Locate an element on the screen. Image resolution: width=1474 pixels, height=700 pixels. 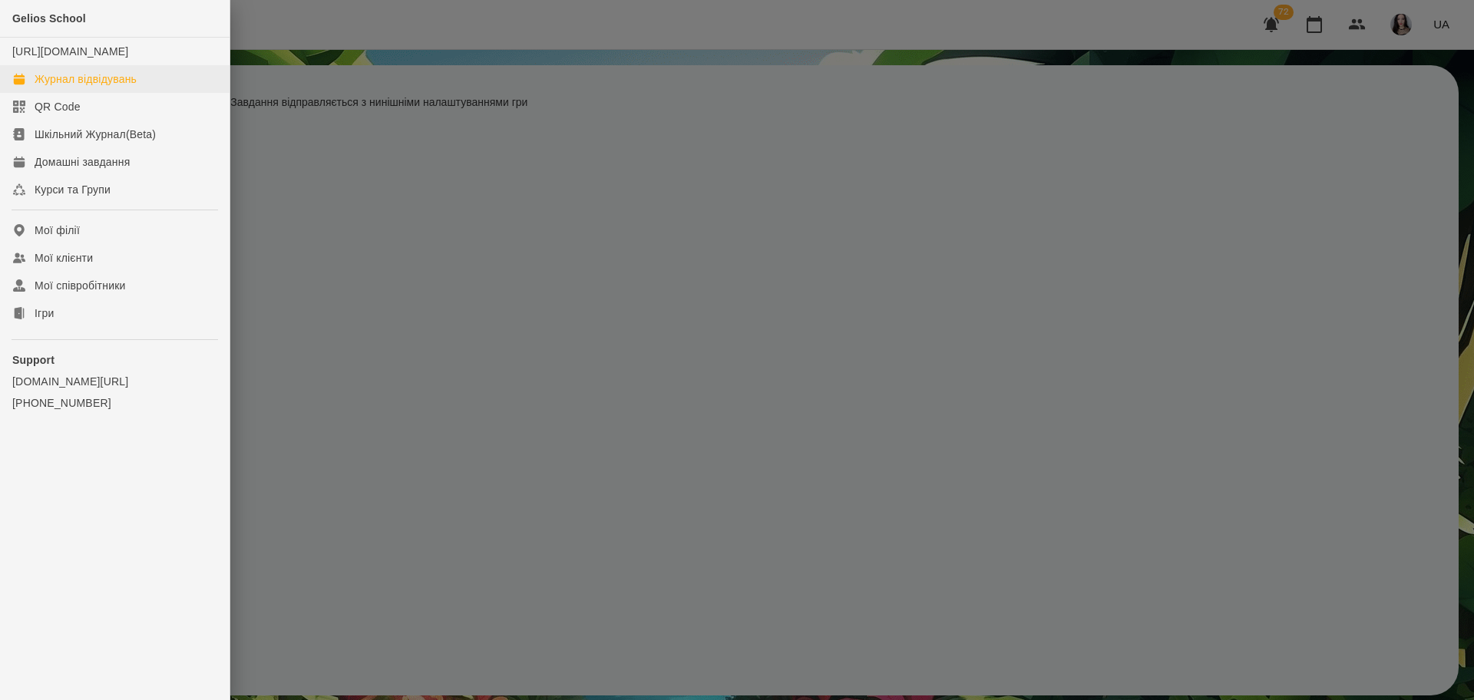
p: Support is located at coordinates (114, 360).